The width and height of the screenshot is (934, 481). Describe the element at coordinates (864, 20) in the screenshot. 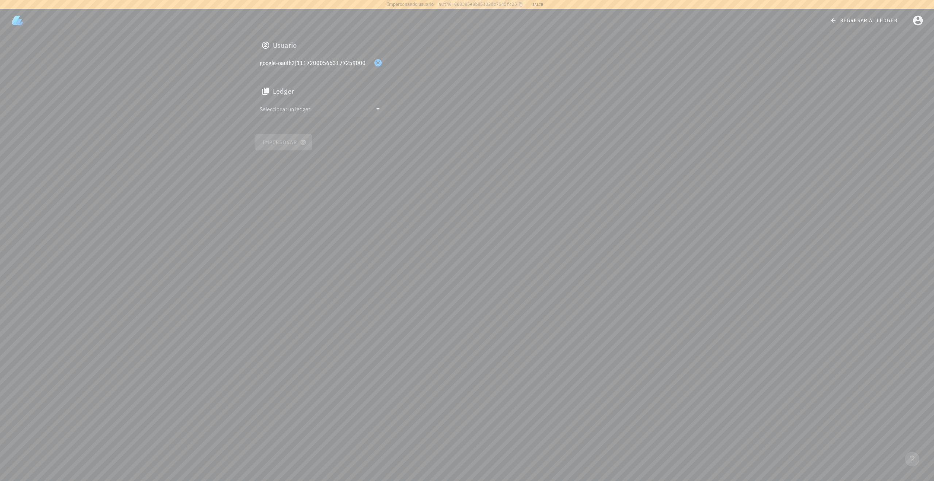

I see `a: regresar al ledger` at that location.